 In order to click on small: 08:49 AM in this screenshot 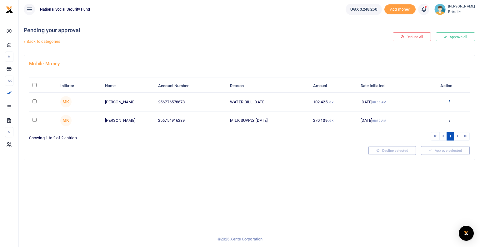, I will do `click(379, 121)`.